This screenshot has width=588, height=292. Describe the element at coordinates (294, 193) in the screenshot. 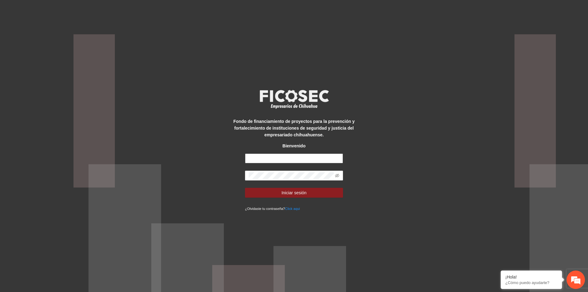

I see `span: Iniciar sesión` at that location.